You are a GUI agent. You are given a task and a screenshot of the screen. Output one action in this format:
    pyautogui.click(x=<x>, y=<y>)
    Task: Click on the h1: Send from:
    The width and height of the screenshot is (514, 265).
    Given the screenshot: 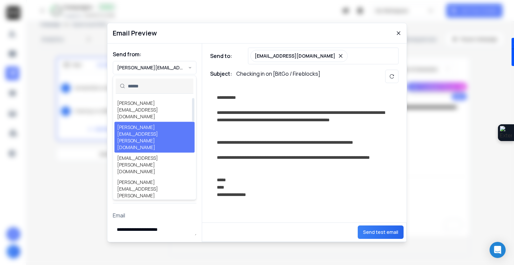 What is the action you would take?
    pyautogui.click(x=155, y=54)
    